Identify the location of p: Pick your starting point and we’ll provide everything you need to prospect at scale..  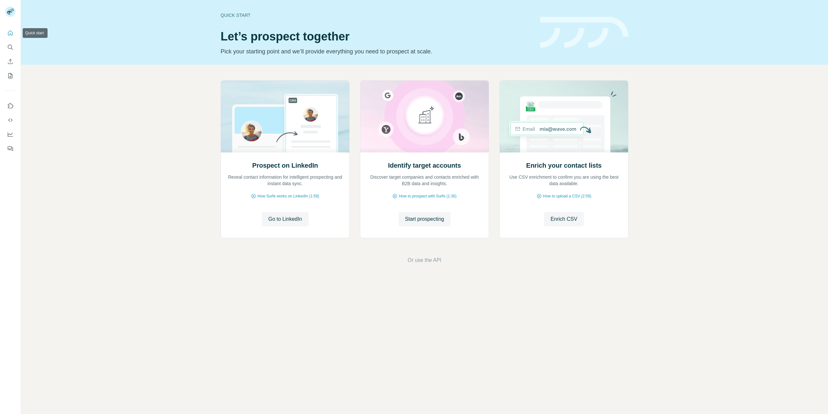
(376, 51).